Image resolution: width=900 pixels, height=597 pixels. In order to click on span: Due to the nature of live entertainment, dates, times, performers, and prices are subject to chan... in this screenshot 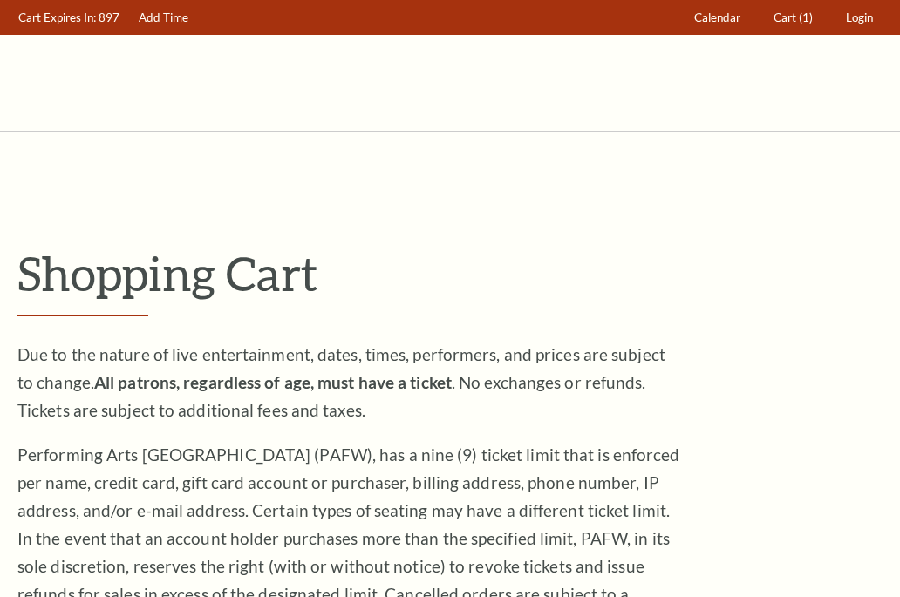, I will do `click(341, 382)`.